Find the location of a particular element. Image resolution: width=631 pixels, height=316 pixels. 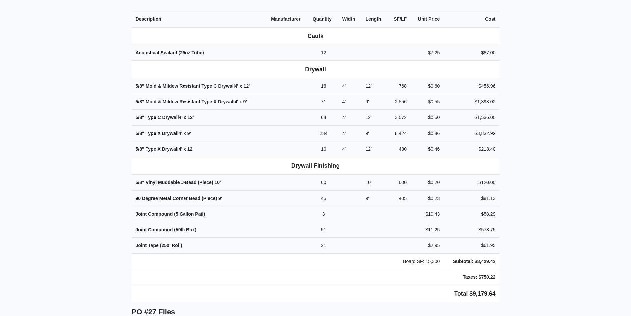

td: $19.43 is located at coordinates (427, 214).